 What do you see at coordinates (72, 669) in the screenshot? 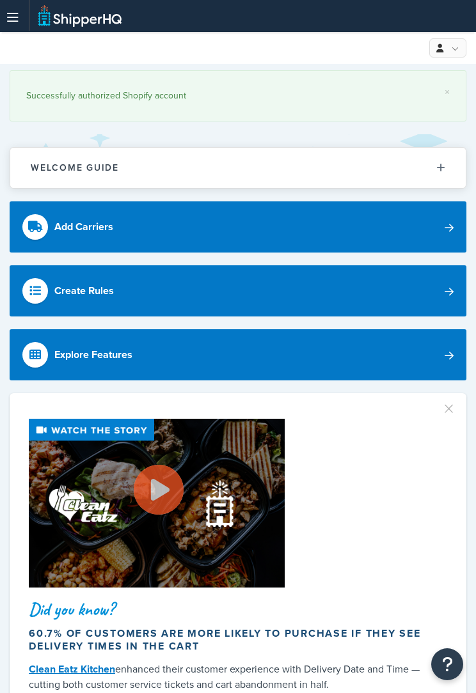
I see `a: Clean Eatz Kitchen` at bounding box center [72, 669].